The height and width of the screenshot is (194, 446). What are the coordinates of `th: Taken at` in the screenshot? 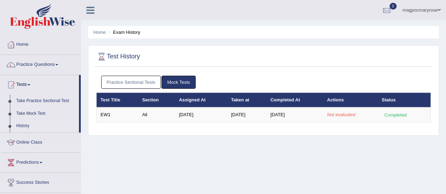 It's located at (247, 100).